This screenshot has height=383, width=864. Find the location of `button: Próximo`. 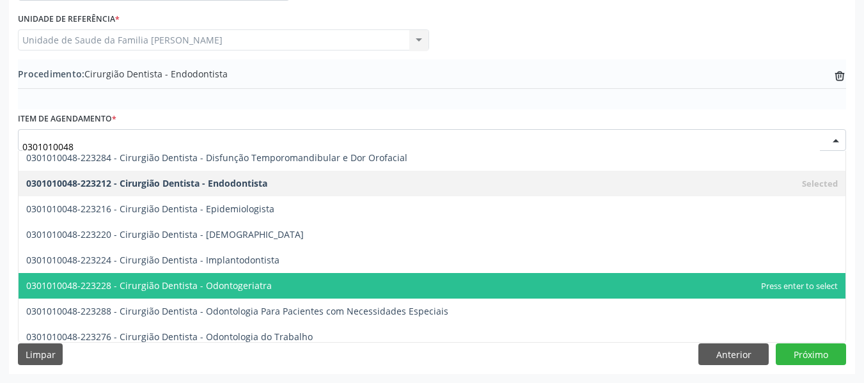

button: Próximo is located at coordinates (811, 354).